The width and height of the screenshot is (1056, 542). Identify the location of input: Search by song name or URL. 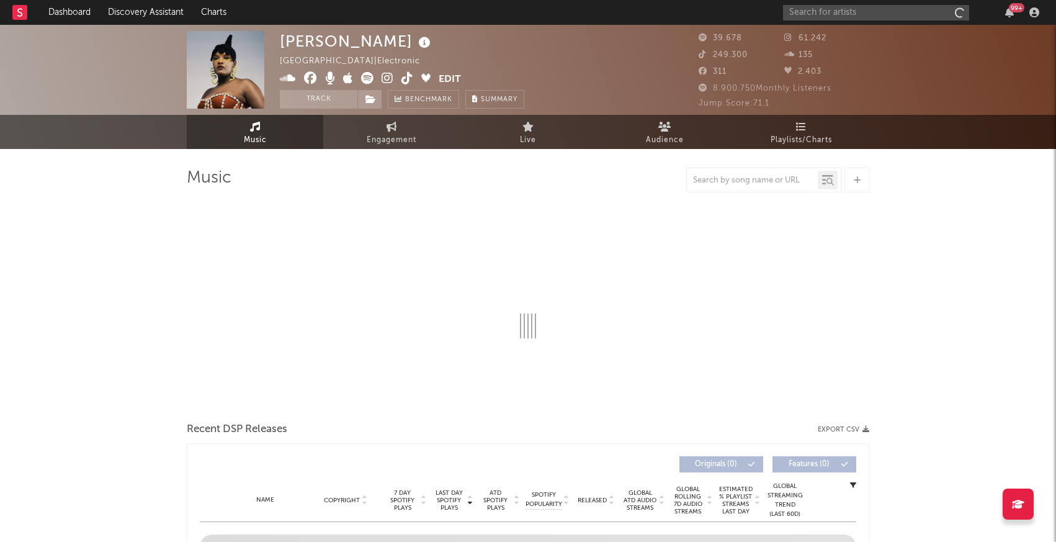
(752, 181).